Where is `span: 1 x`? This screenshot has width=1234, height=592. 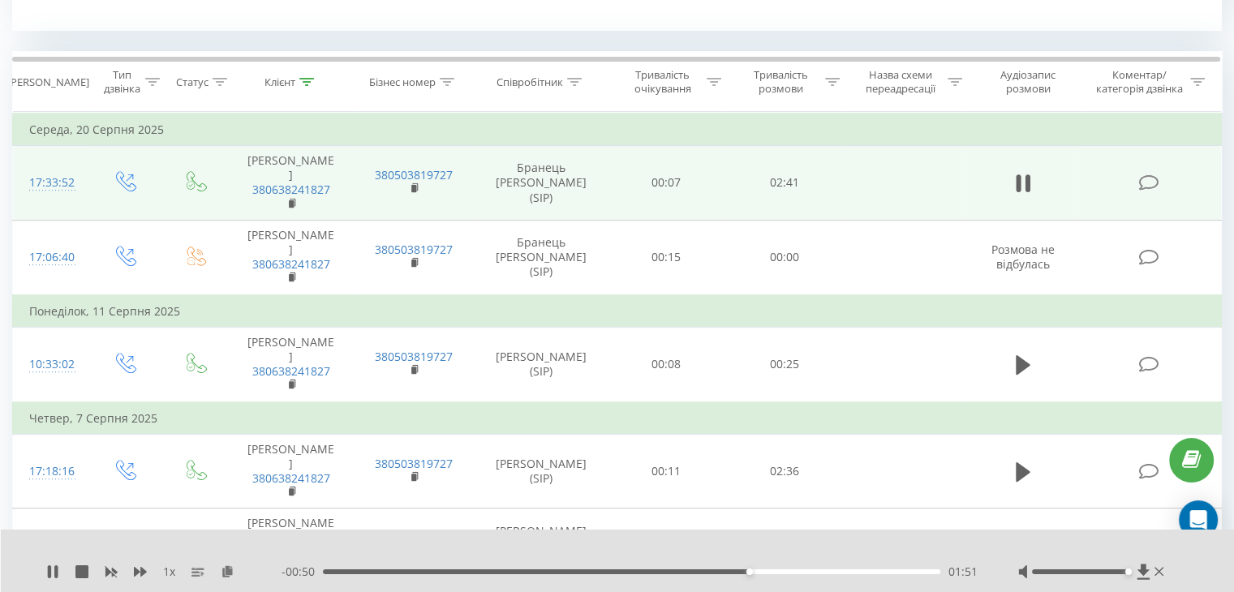
span: 1 x is located at coordinates (169, 572).